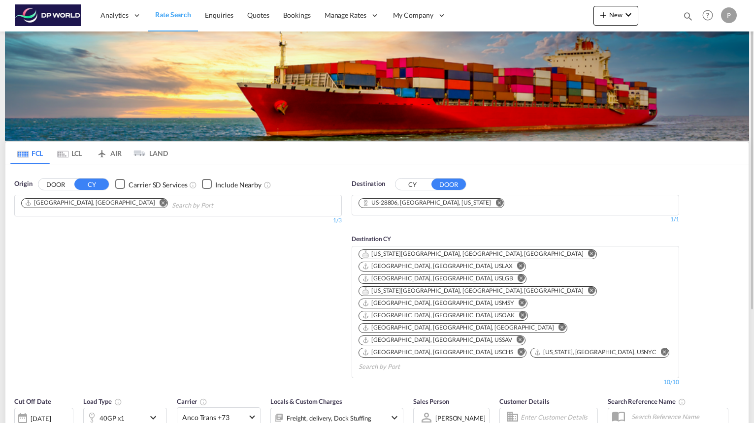 The image size is (754, 423). Describe the element at coordinates (438, 303) in the screenshot. I see `div: New Orleans, LA, USMSY` at that location.